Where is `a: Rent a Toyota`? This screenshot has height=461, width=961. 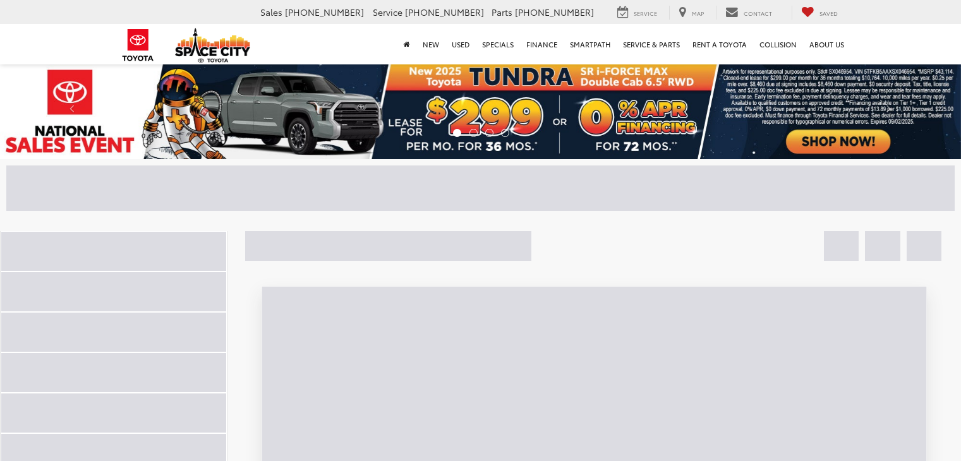
a: Rent a Toyota is located at coordinates (720, 44).